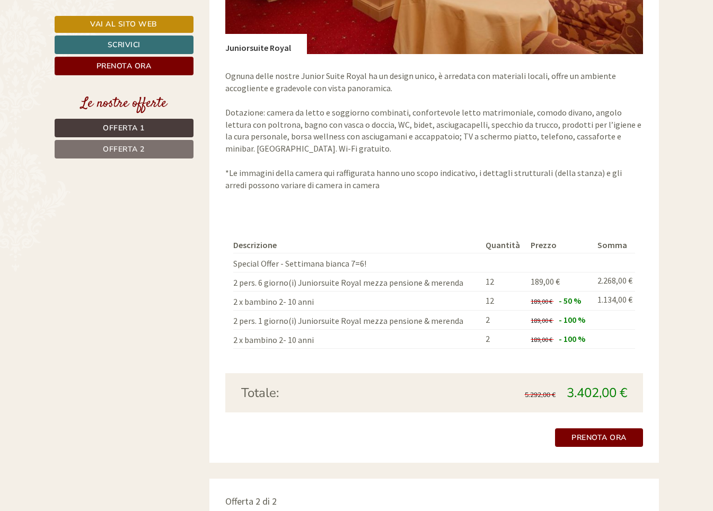 This screenshot has height=511, width=713. What do you see at coordinates (560, 245) in the screenshot?
I see `th: Prezzo` at bounding box center [560, 245].